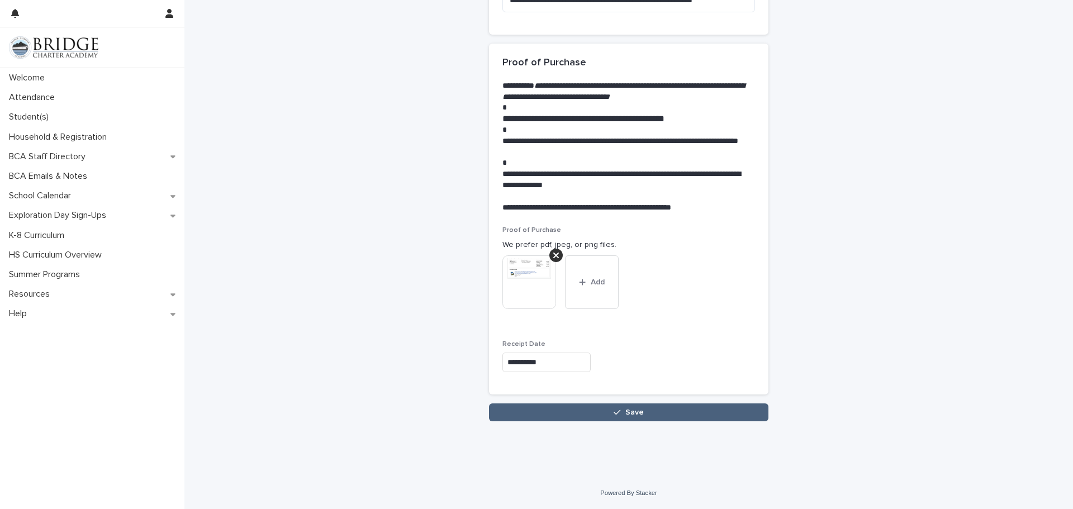 The height and width of the screenshot is (509, 1073). I want to click on span: Receipt Date, so click(523, 344).